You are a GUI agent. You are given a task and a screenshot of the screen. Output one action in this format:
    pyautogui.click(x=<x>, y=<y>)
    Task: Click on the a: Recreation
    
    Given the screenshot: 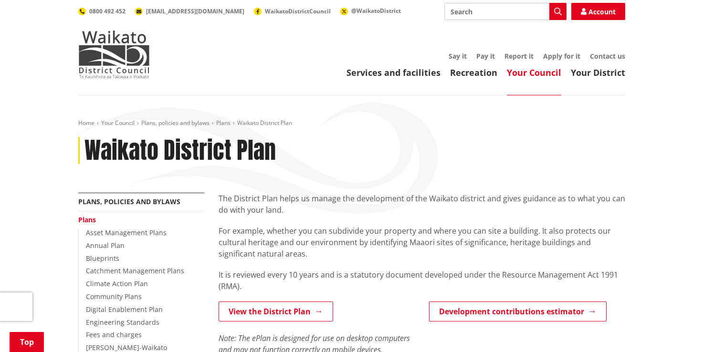 What is the action you would take?
    pyautogui.click(x=473, y=73)
    